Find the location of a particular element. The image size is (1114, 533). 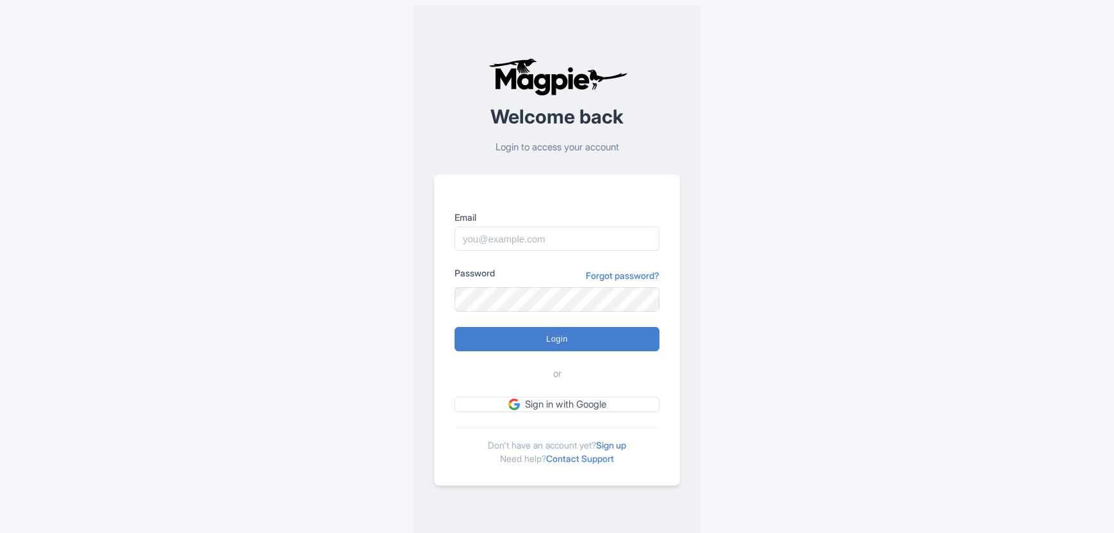

input: Login is located at coordinates (557, 339).